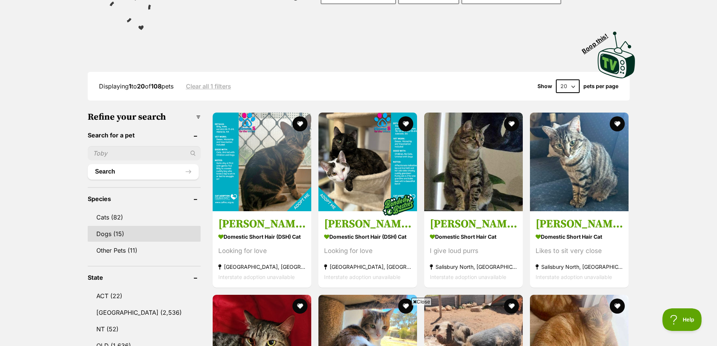 This screenshot has width=717, height=346. I want to click on img: Billy Just $100 Limited Time! - Domestic Short Hair (DSH) Cat, so click(262, 162).